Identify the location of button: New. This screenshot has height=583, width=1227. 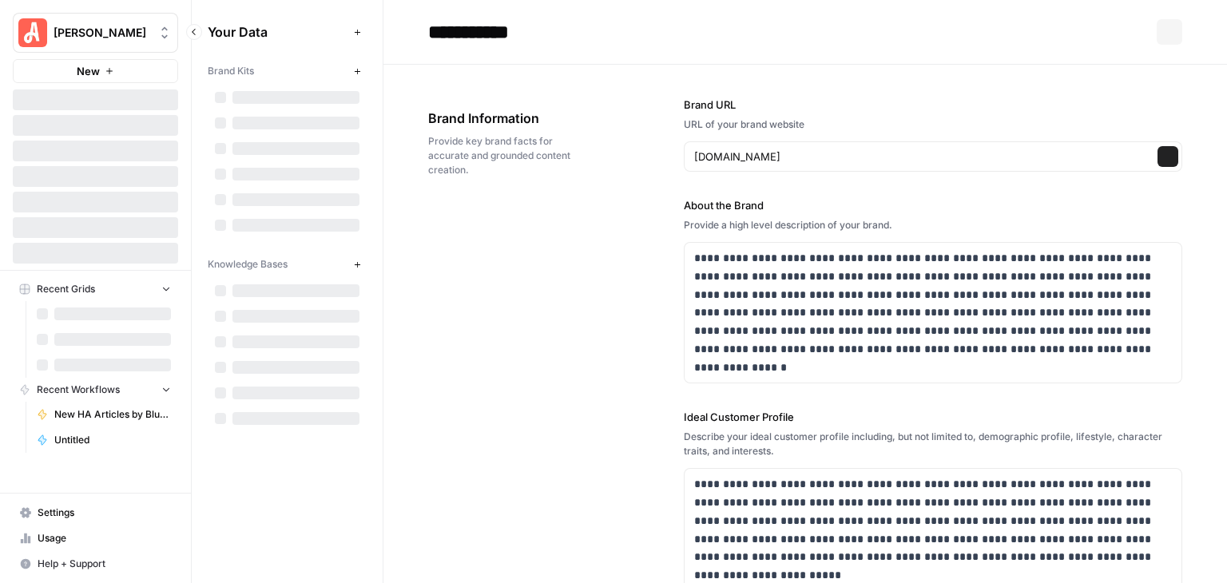
(95, 71).